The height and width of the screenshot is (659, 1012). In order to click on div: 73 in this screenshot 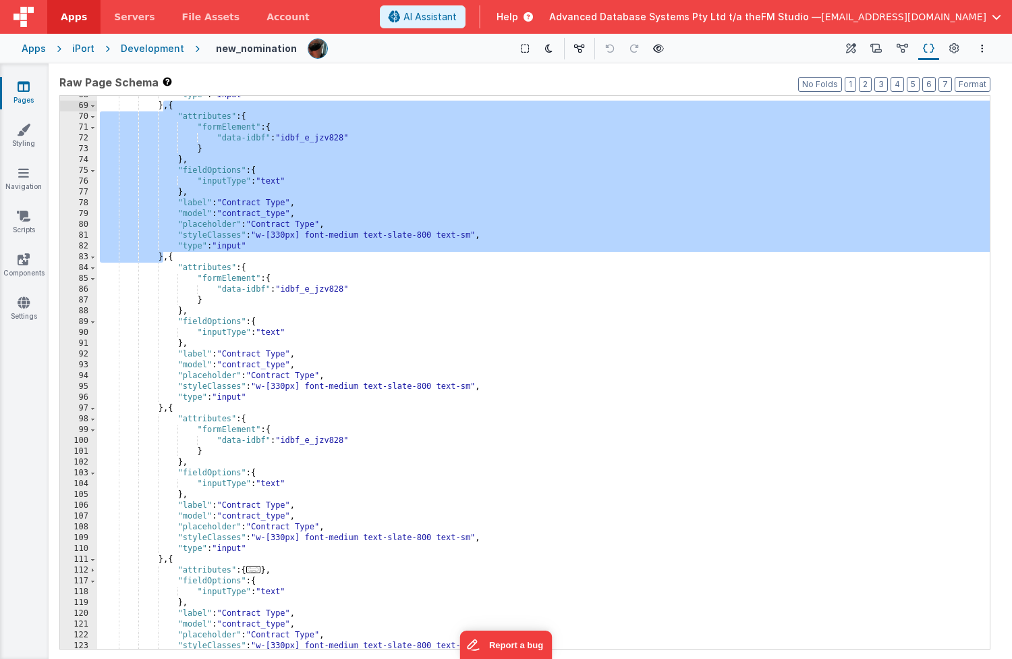, I will do `click(78, 149)`.